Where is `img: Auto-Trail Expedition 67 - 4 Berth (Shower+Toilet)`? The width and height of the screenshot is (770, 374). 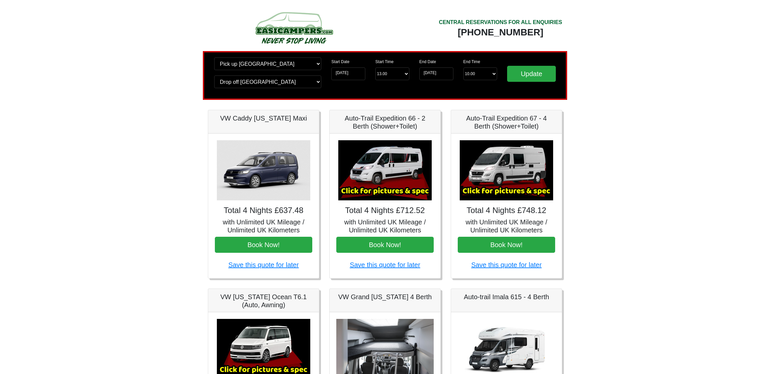 img: Auto-Trail Expedition 67 - 4 Berth (Shower+Toilet) is located at coordinates (507, 170).